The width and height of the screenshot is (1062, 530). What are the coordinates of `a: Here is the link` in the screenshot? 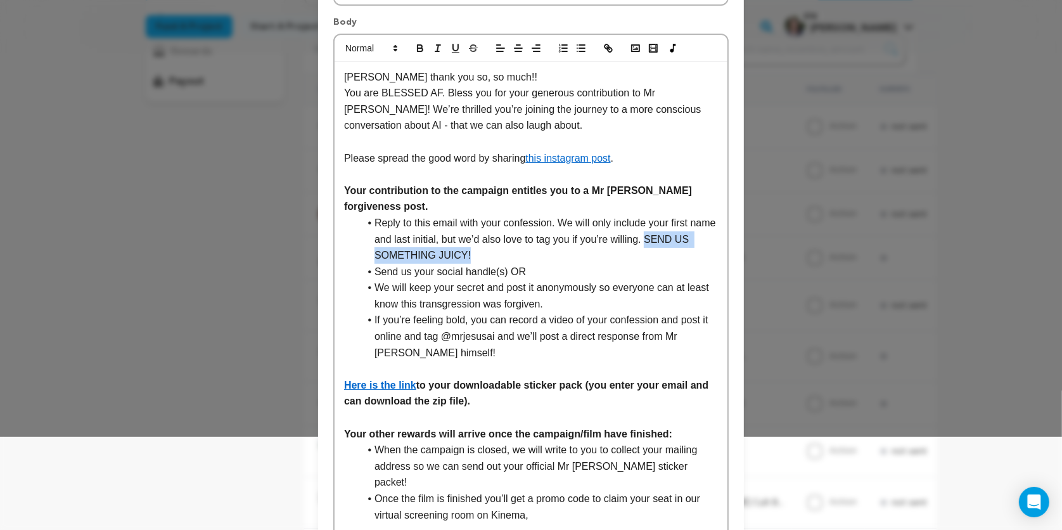 It's located at (380, 385).